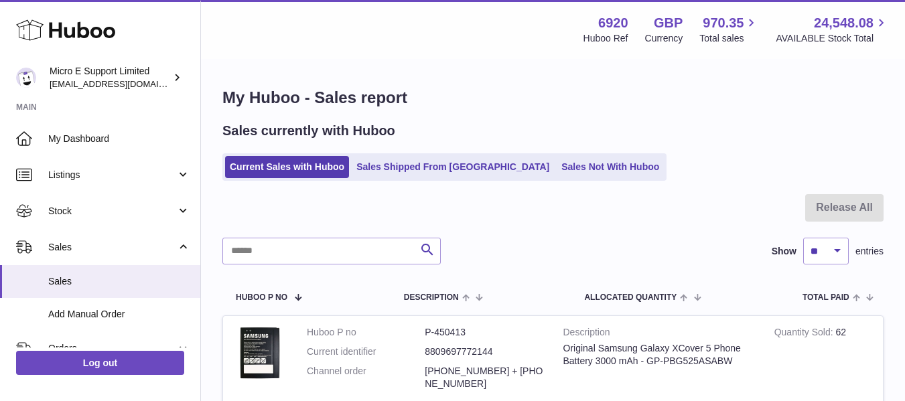 The height and width of the screenshot is (401, 905). I want to click on strong: Description, so click(658, 334).